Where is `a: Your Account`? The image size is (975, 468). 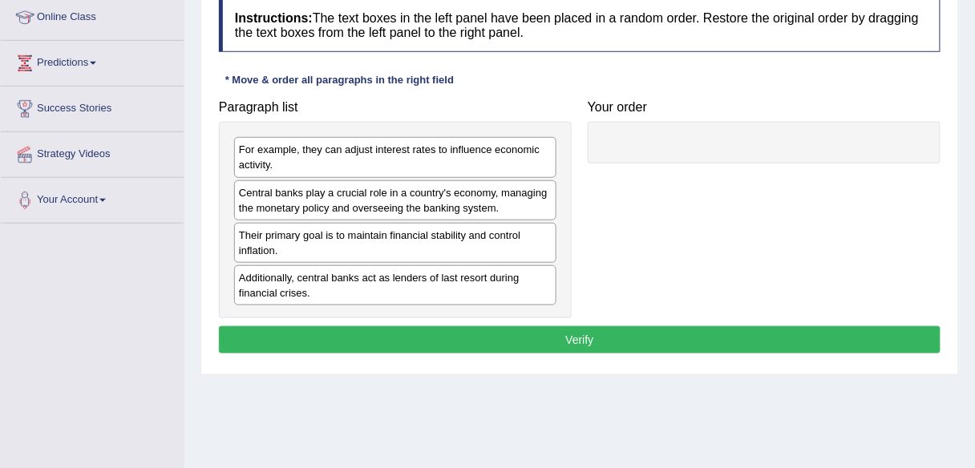
a: Your Account is located at coordinates (92, 198).